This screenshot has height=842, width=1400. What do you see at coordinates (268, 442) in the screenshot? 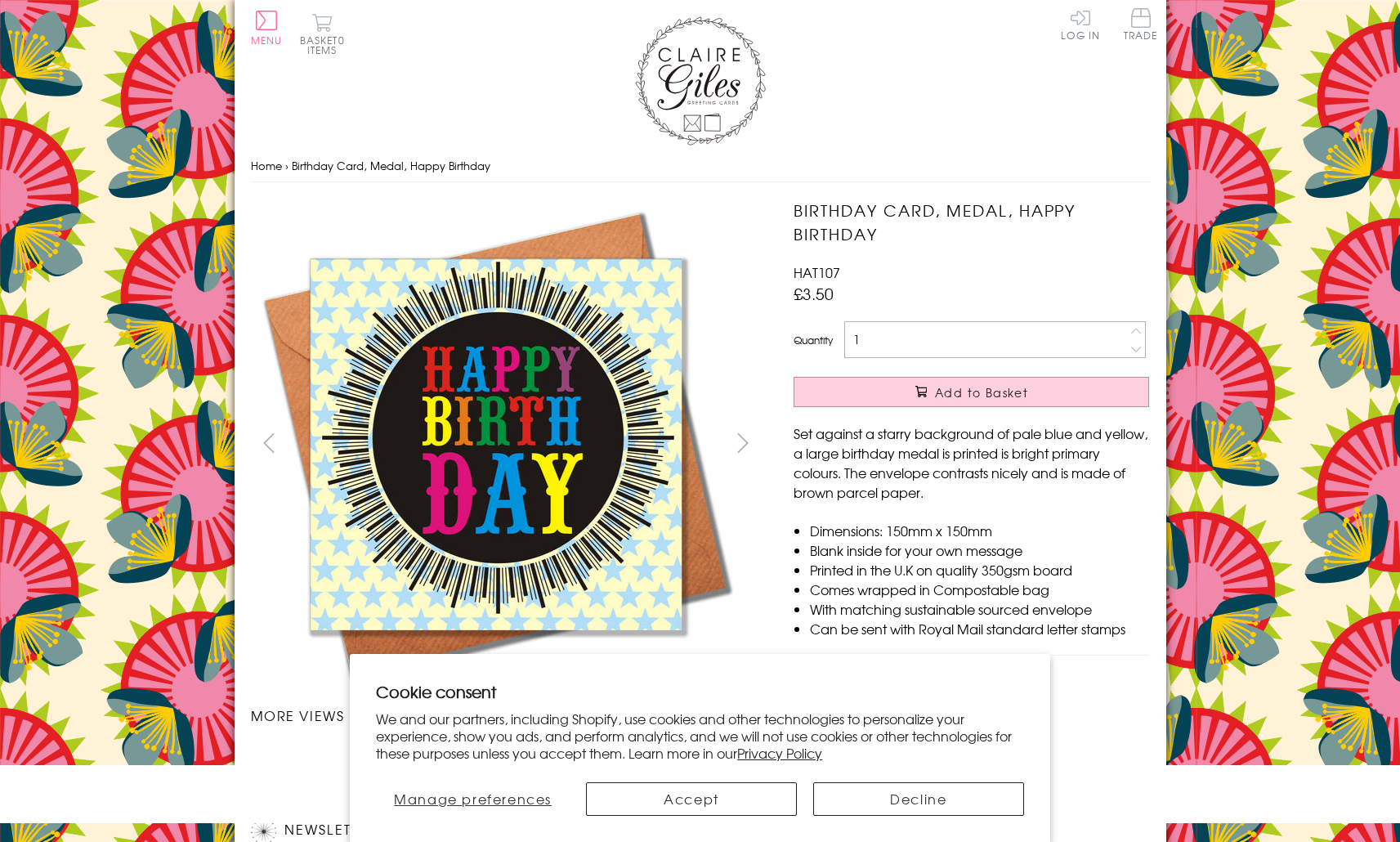
I see `button: prev` at bounding box center [268, 442].